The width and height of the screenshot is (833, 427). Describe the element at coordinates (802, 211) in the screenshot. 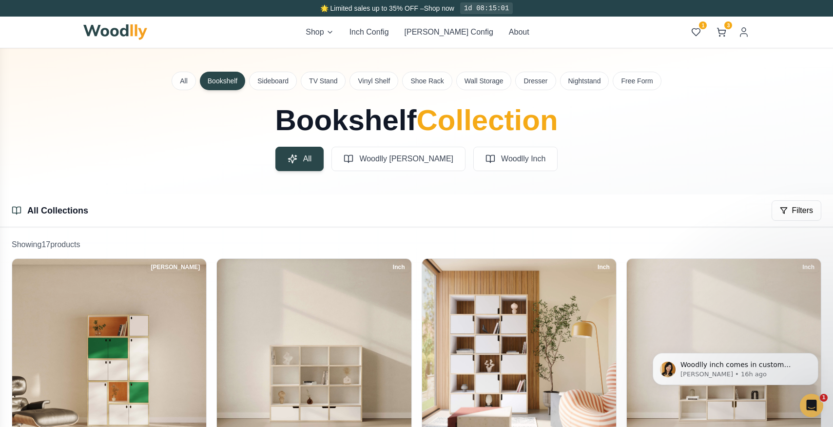

I see `span: Filters` at that location.